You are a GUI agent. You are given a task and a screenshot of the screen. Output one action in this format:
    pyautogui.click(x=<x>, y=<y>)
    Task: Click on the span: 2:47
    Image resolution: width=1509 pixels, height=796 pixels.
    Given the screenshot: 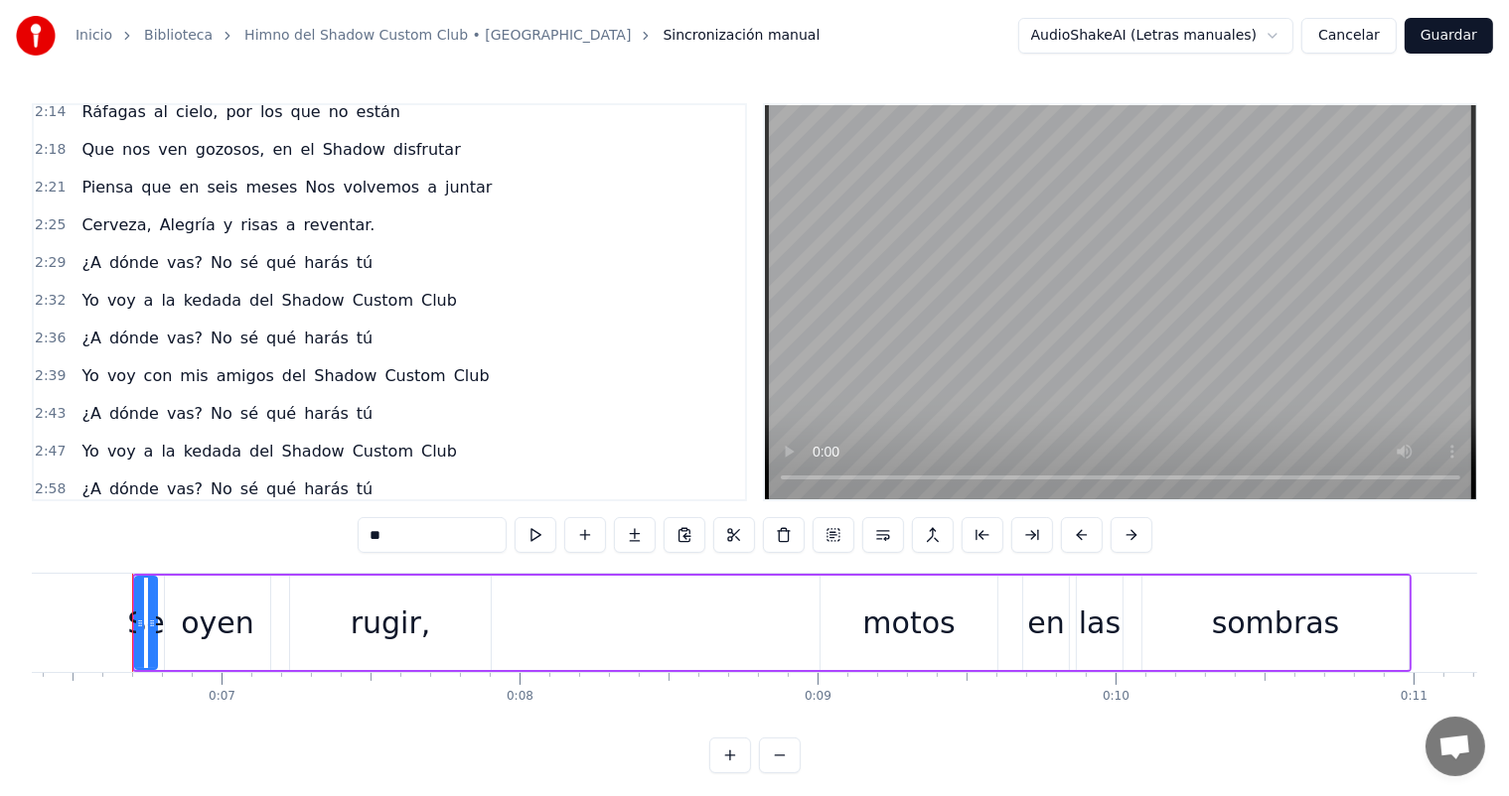 What is the action you would take?
    pyautogui.click(x=50, y=452)
    